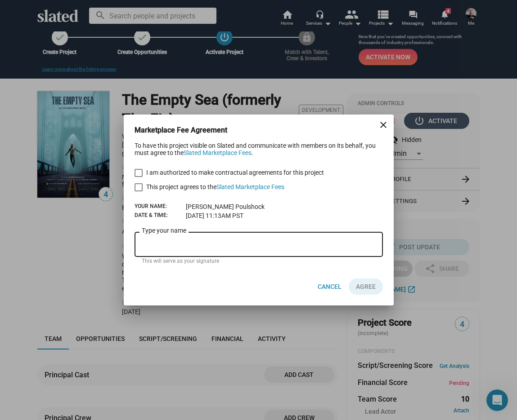 The width and height of the screenshot is (517, 420). What do you see at coordinates (160, 216) in the screenshot?
I see `dt: Date & Time:` at bounding box center [160, 216].